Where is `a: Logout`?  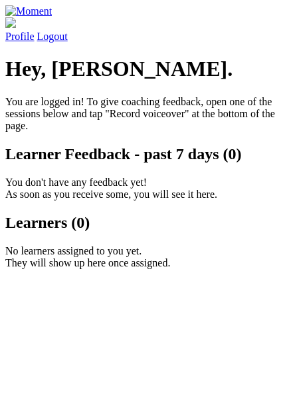
a: Logout is located at coordinates (53, 36).